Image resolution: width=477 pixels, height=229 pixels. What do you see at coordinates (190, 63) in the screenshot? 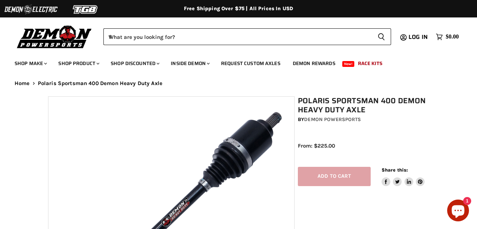
I see `a: Inside Demon` at bounding box center [190, 63].